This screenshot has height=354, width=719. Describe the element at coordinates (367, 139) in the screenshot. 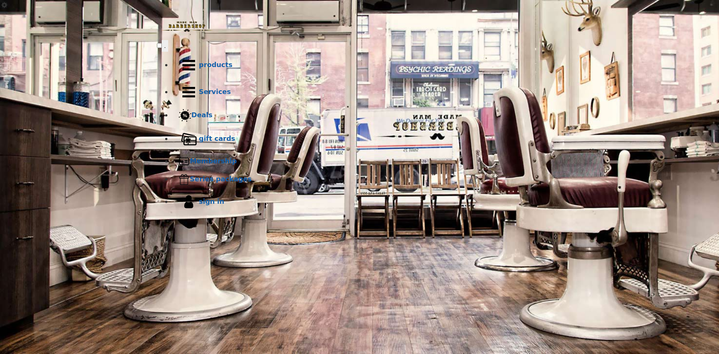

I see `a: Gift cardsgift cards` at that location.